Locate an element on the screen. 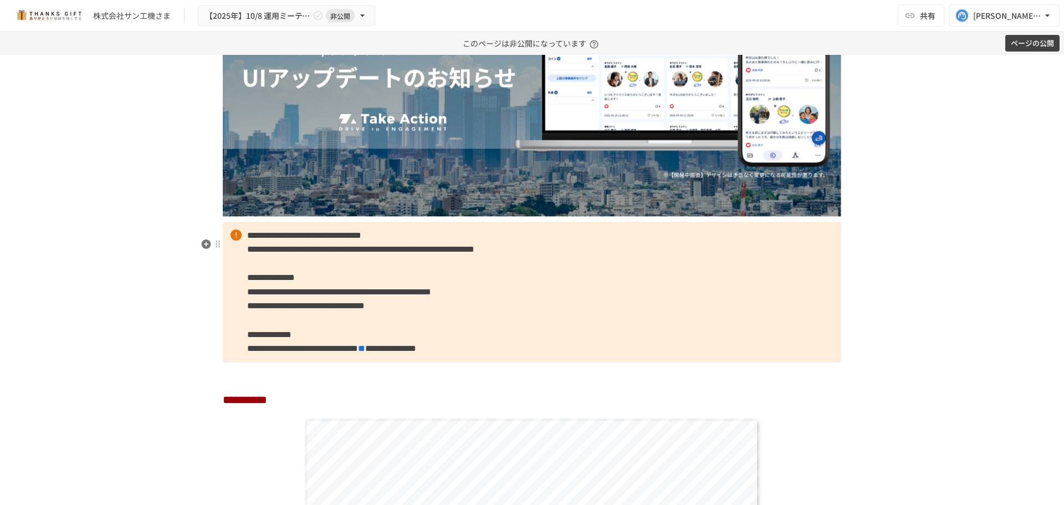 The width and height of the screenshot is (1064, 505). button: ページの公開 is located at coordinates (1032, 43).